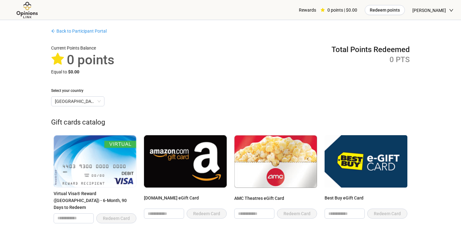  Describe the element at coordinates (185, 161) in the screenshot. I see `img: Amazon.com eGift Card` at that location.